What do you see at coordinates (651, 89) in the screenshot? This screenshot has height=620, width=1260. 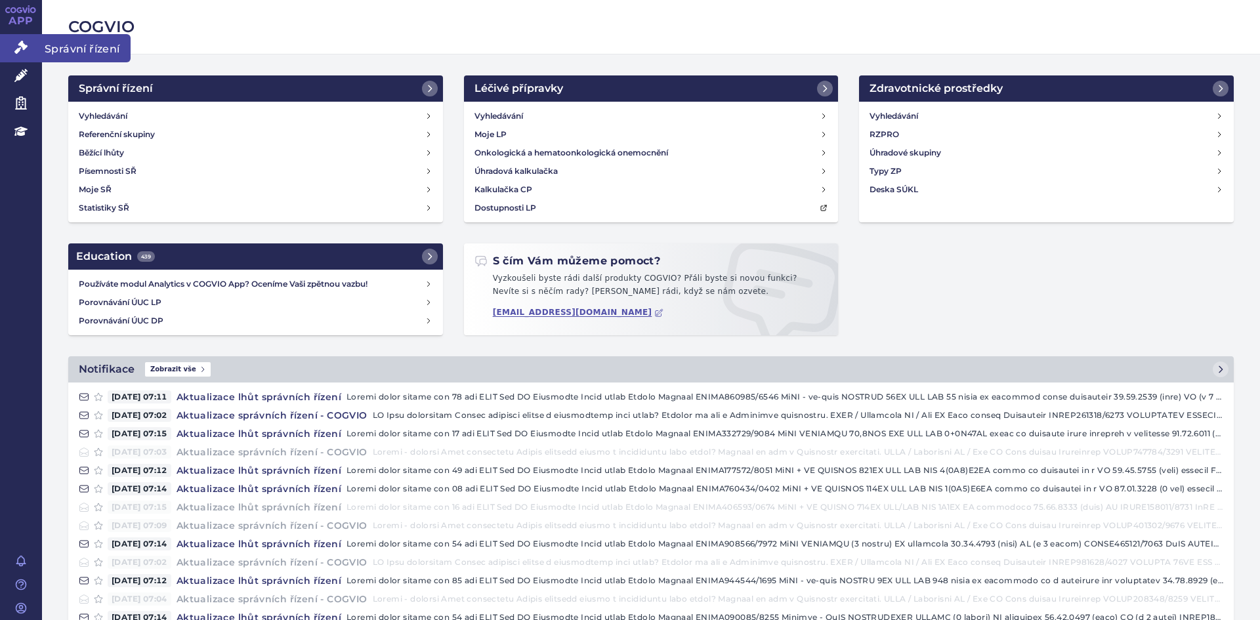 I see `a: Léčivé přípravky` at bounding box center [651, 89].